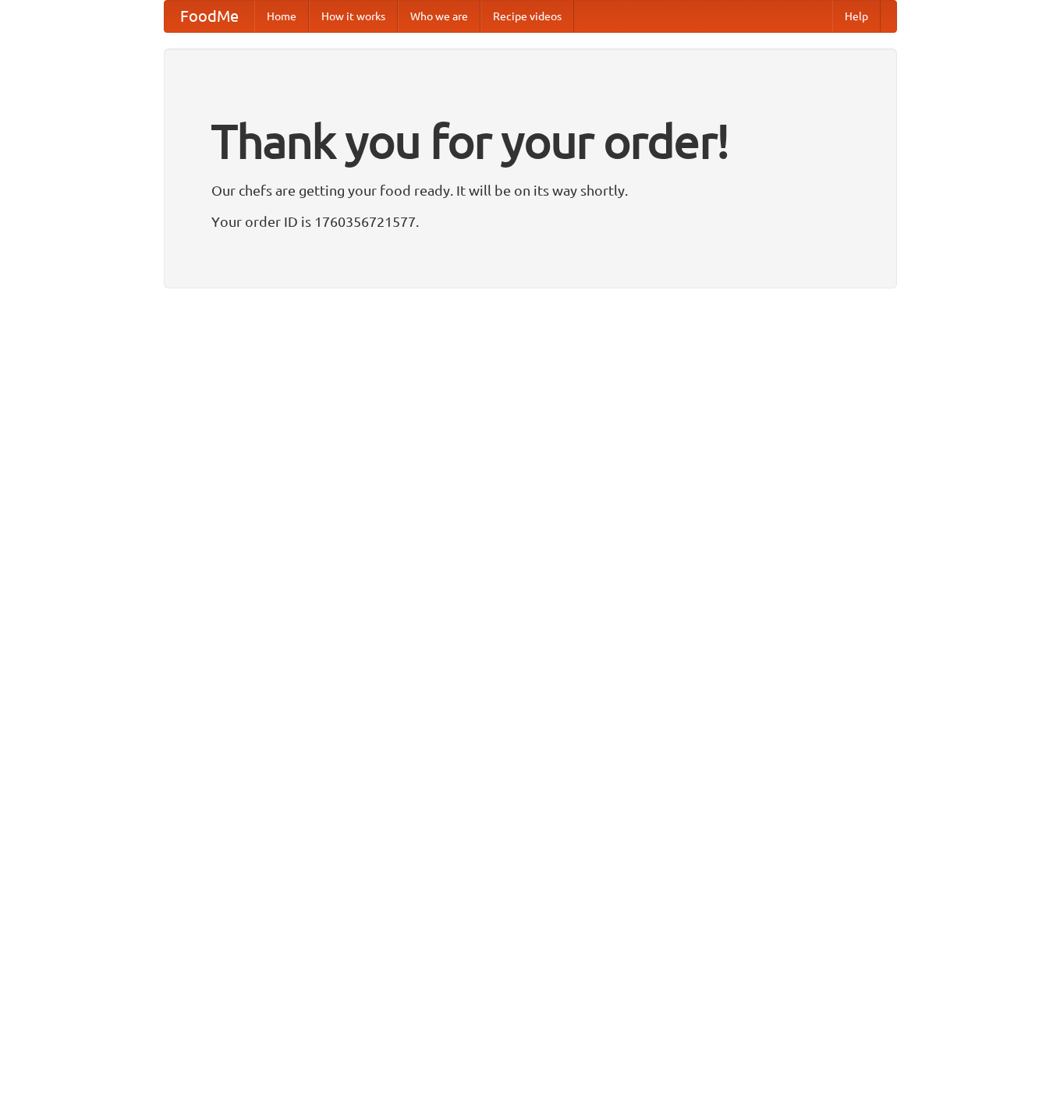  What do you see at coordinates (281, 16) in the screenshot?
I see `a: Home` at bounding box center [281, 16].